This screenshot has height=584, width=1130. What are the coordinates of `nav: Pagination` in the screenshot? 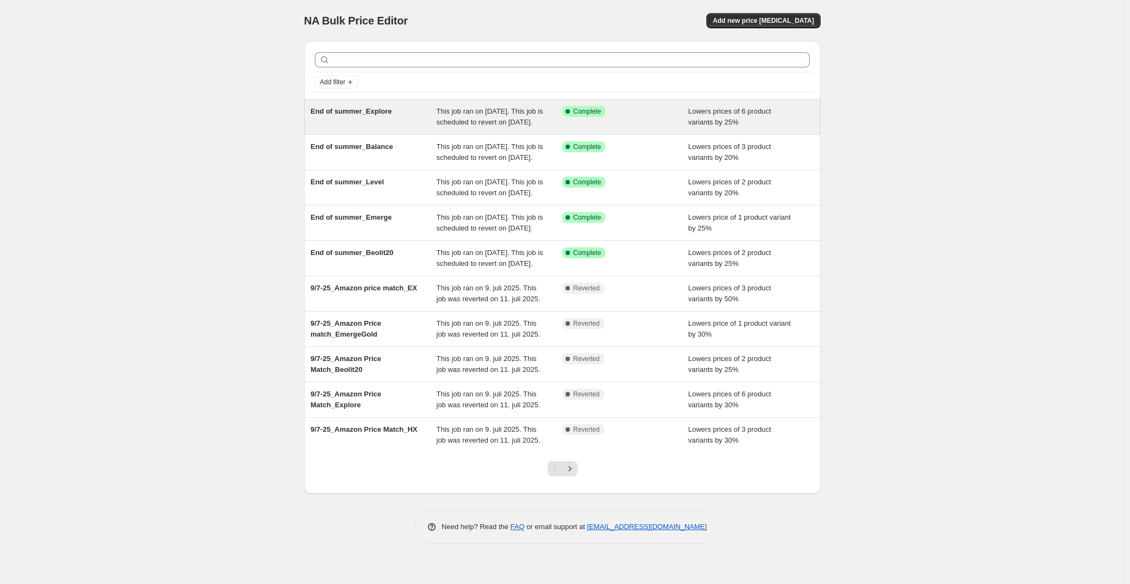 It's located at (562, 469).